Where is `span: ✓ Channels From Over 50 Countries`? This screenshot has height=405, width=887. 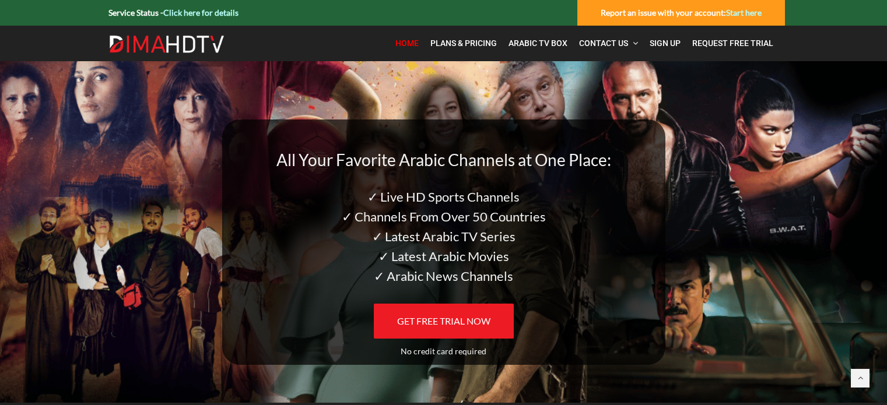
span: ✓ Channels From Over 50 Countries is located at coordinates (444, 216).